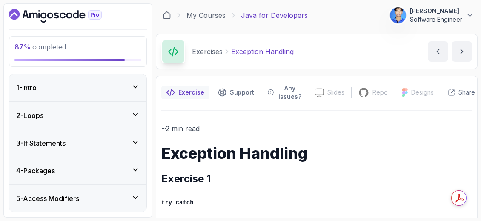 The width and height of the screenshot is (481, 221). What do you see at coordinates (436, 20) in the screenshot?
I see `p: Software Engineer` at bounding box center [436, 20].